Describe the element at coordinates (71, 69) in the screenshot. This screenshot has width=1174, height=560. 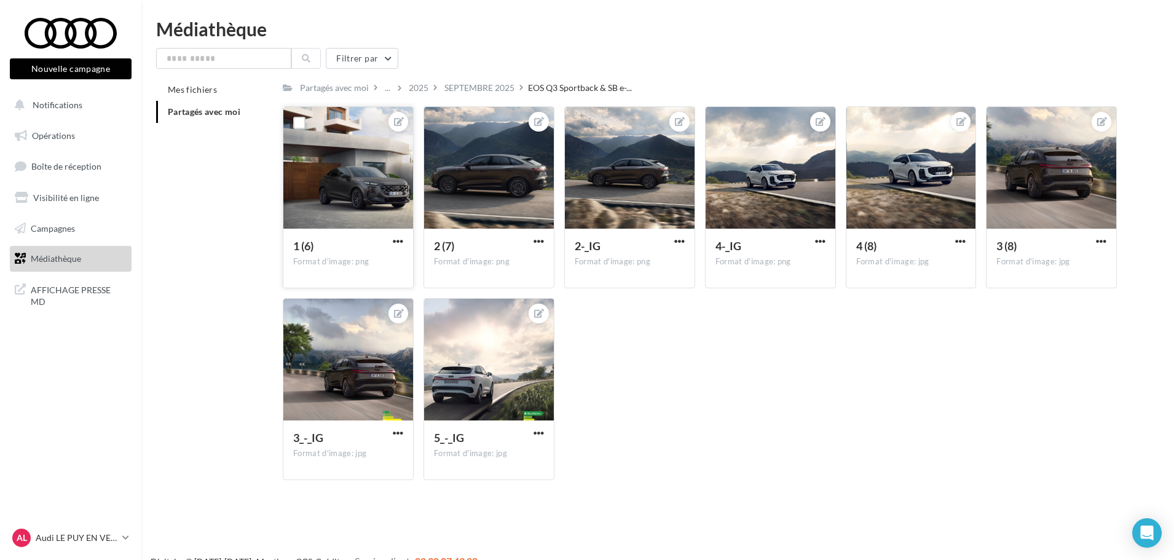
I see `button: Nouvelle campagne` at that location.